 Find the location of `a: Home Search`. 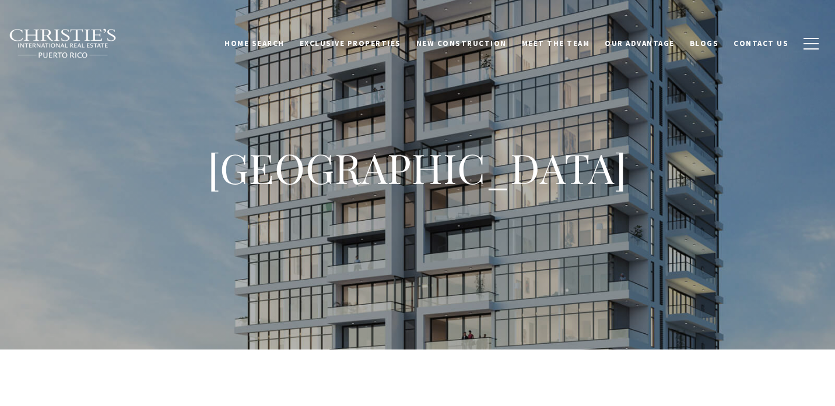

a: Home Search is located at coordinates (254, 43).